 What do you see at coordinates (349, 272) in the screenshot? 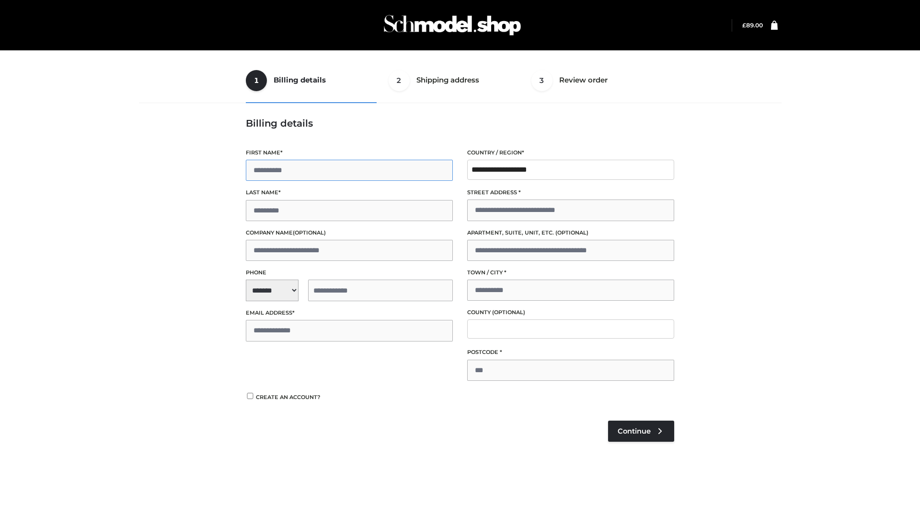
I see `label: Phone` at bounding box center [349, 272].